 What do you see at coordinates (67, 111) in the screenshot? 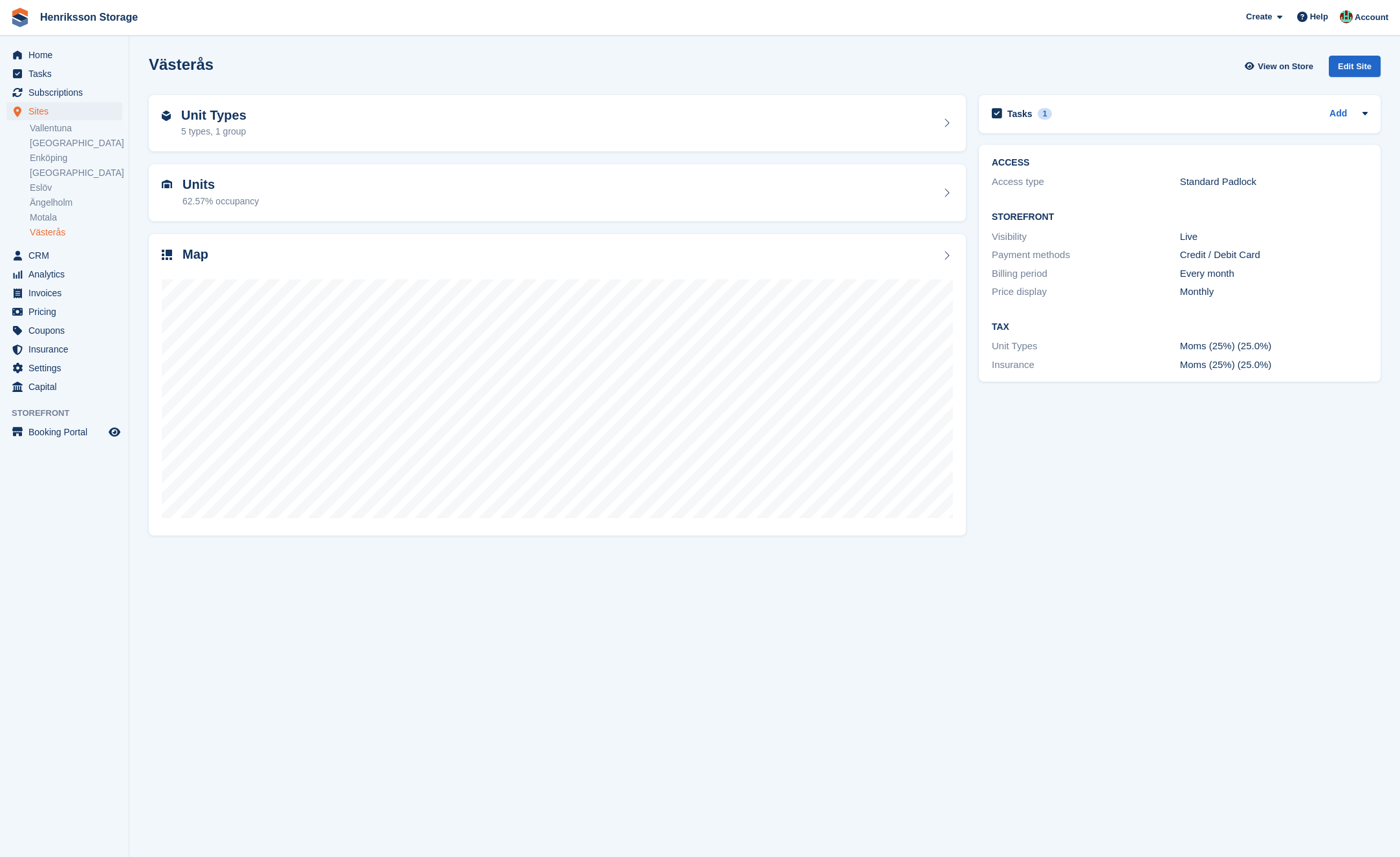
I see `span: Sites` at bounding box center [67, 111].